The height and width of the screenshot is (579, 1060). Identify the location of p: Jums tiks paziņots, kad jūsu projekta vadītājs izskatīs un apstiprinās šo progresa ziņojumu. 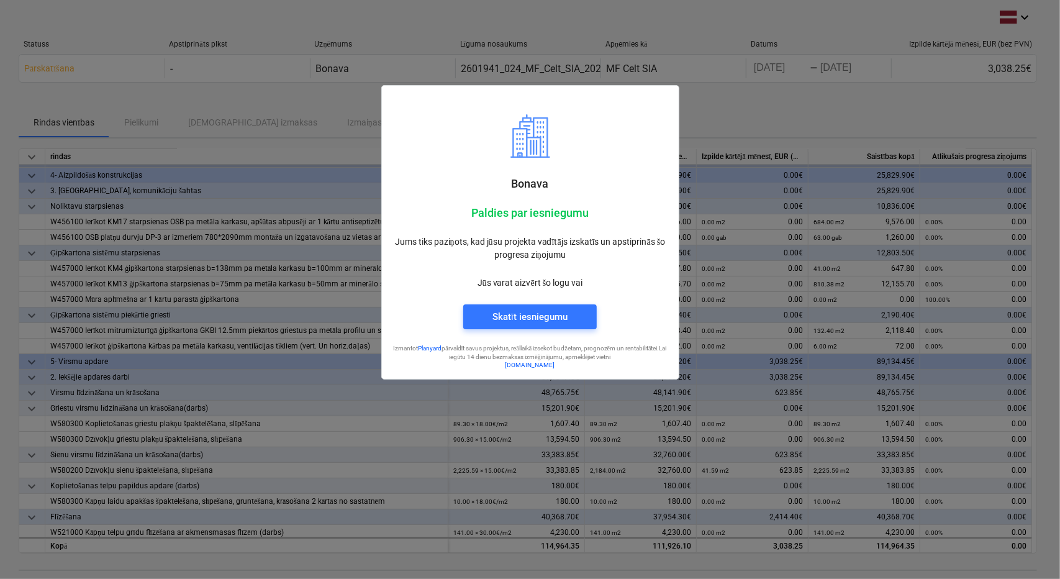
(530, 248).